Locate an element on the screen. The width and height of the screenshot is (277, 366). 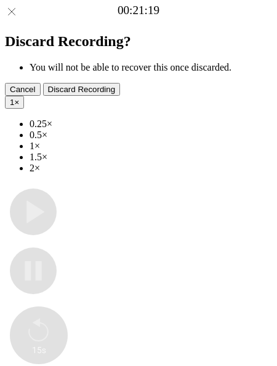
li: 0.25× is located at coordinates (151, 124).